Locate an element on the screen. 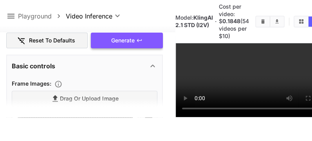 This screenshot has height=141, width=312. span: Model: is located at coordinates (194, 21).